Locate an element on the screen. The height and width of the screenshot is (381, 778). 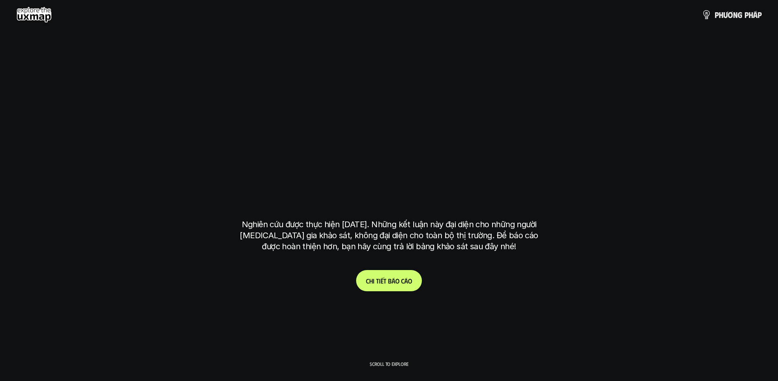
span: ế is located at coordinates (382, 281).